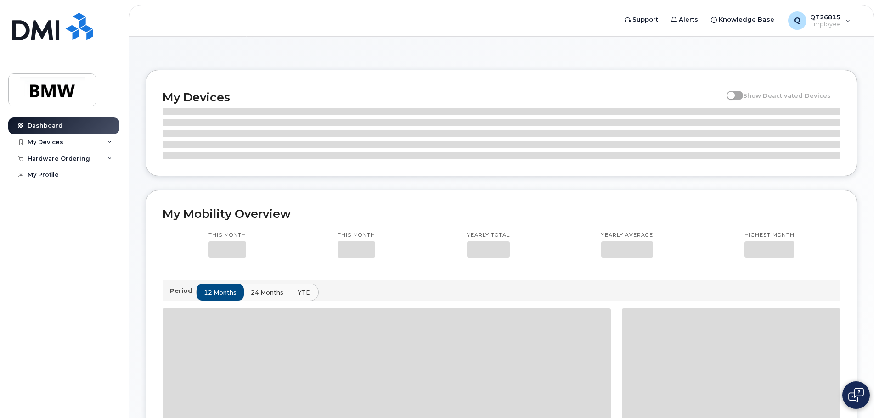  Describe the element at coordinates (786, 95) in the screenshot. I see `span: Show Deactivated Devices` at that location.